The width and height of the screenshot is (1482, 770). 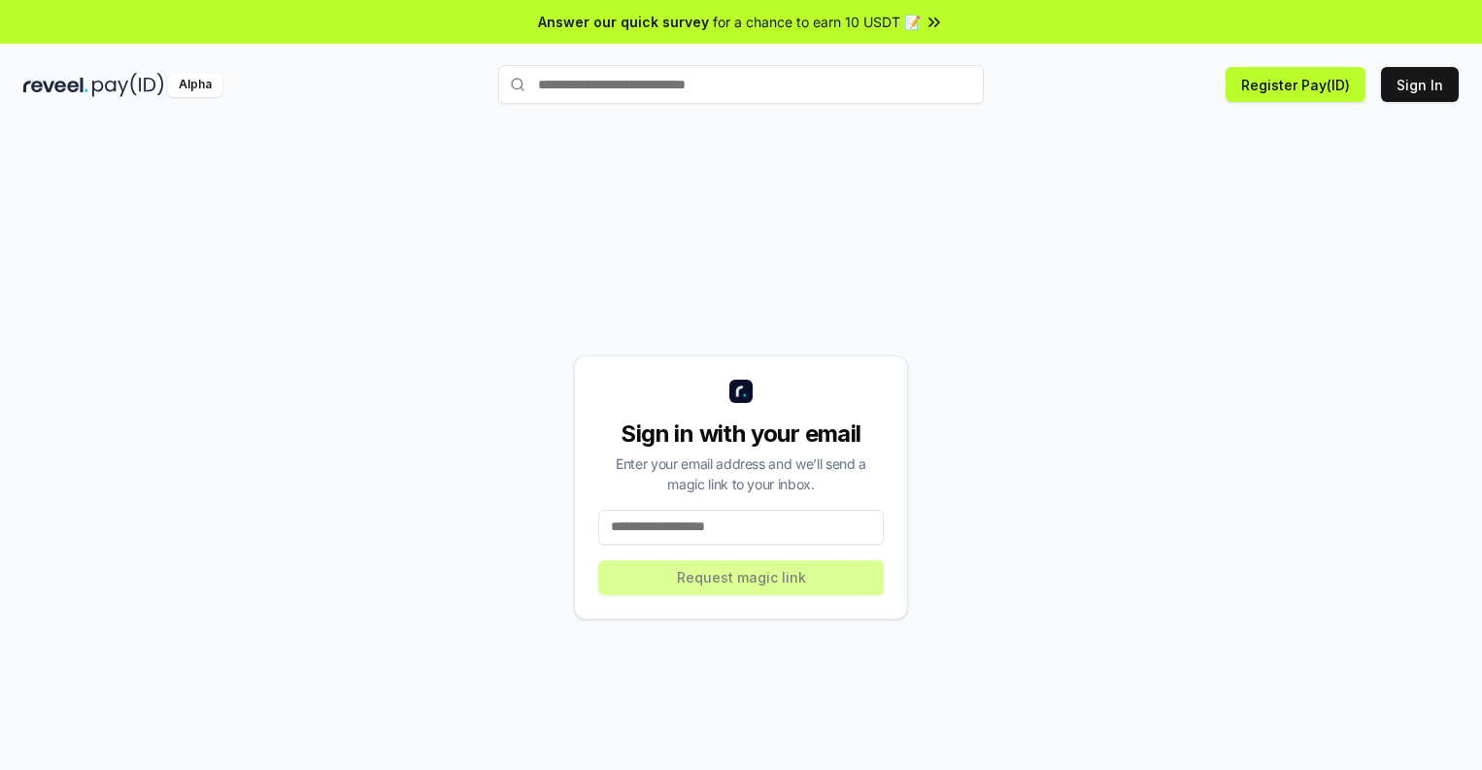 I want to click on div: Sign in with your email, so click(x=741, y=434).